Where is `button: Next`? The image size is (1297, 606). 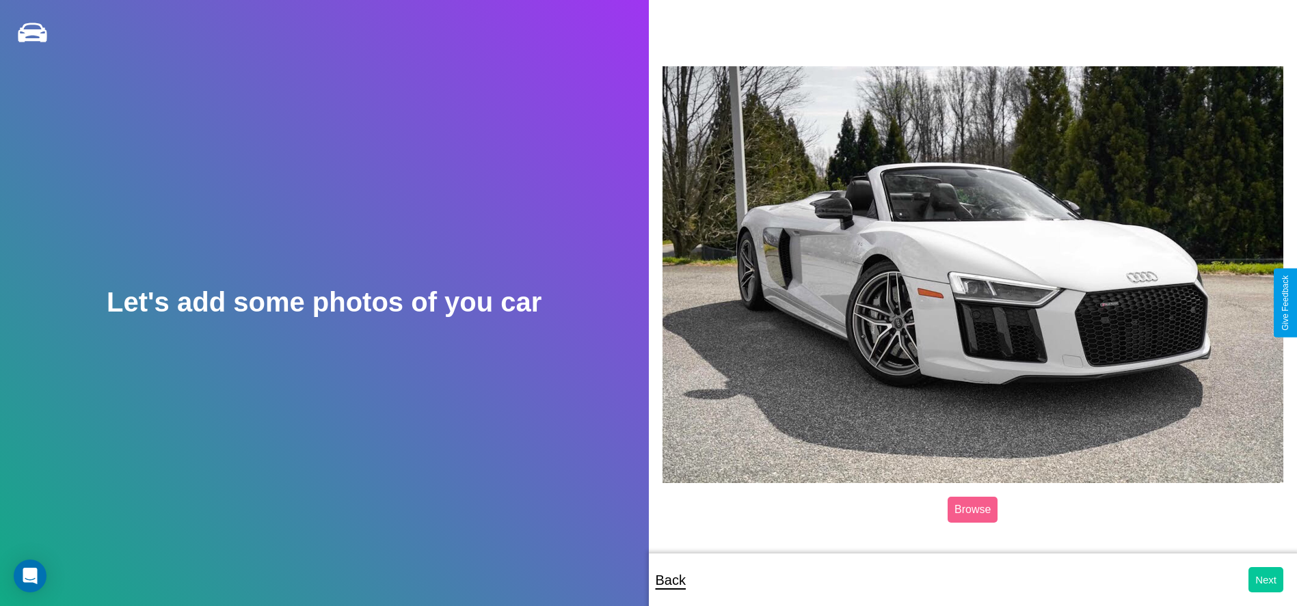
button: Next is located at coordinates (1266, 580).